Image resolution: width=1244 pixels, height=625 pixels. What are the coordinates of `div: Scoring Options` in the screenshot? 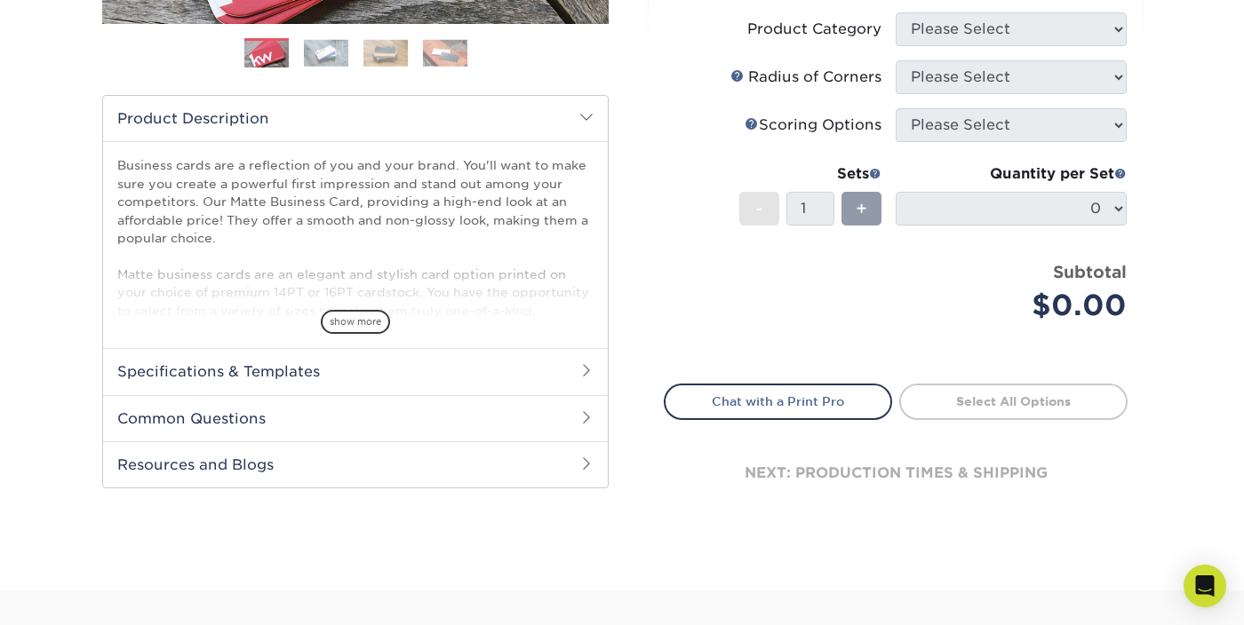 It's located at (813, 125).